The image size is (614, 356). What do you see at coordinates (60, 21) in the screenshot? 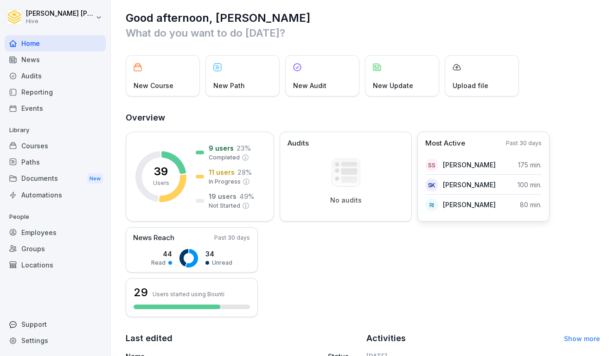
I see `p: Hive` at bounding box center [60, 21].